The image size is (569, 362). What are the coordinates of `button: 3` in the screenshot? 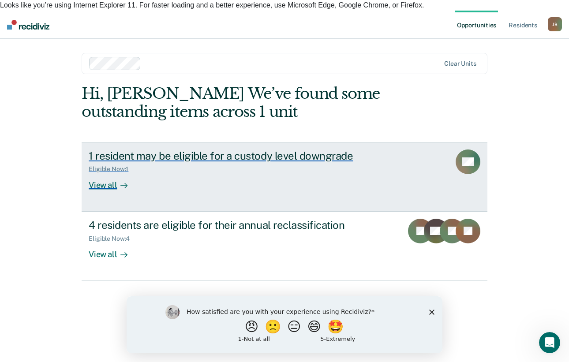 It's located at (168, 30).